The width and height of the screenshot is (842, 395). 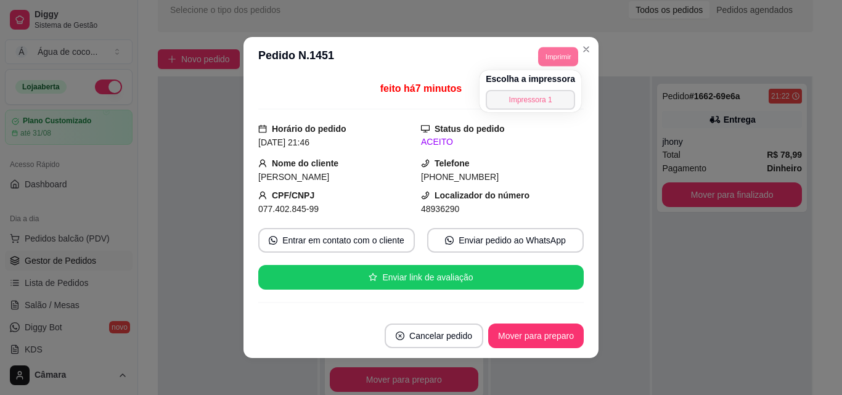 What do you see at coordinates (530, 100) in the screenshot?
I see `button: Impressora 1` at bounding box center [530, 100].